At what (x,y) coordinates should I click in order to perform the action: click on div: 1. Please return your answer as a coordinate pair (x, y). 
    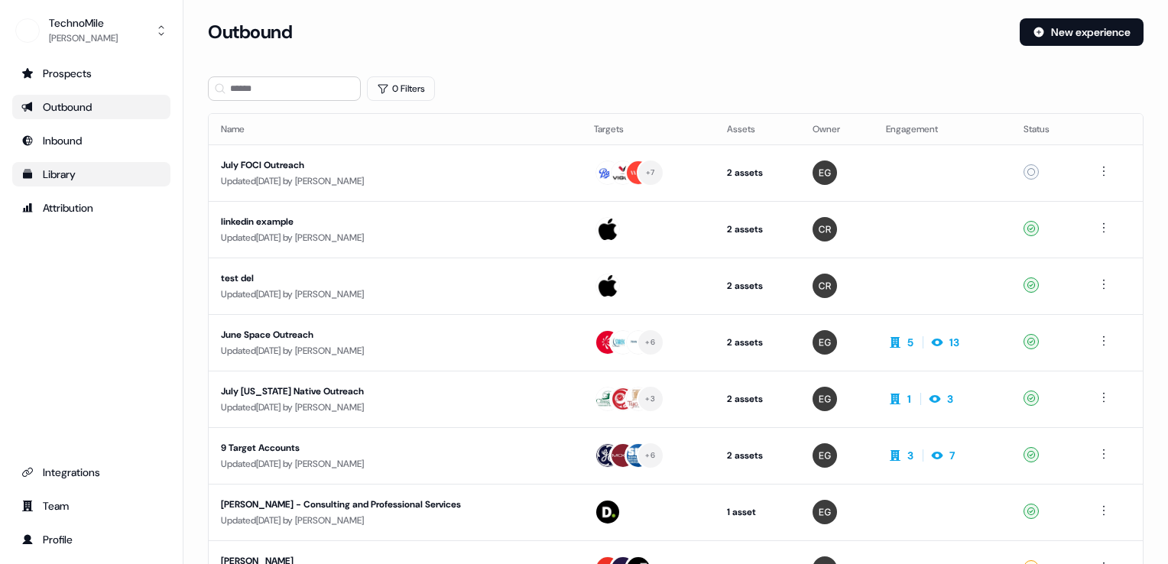
    Looking at the image, I should click on (909, 399).